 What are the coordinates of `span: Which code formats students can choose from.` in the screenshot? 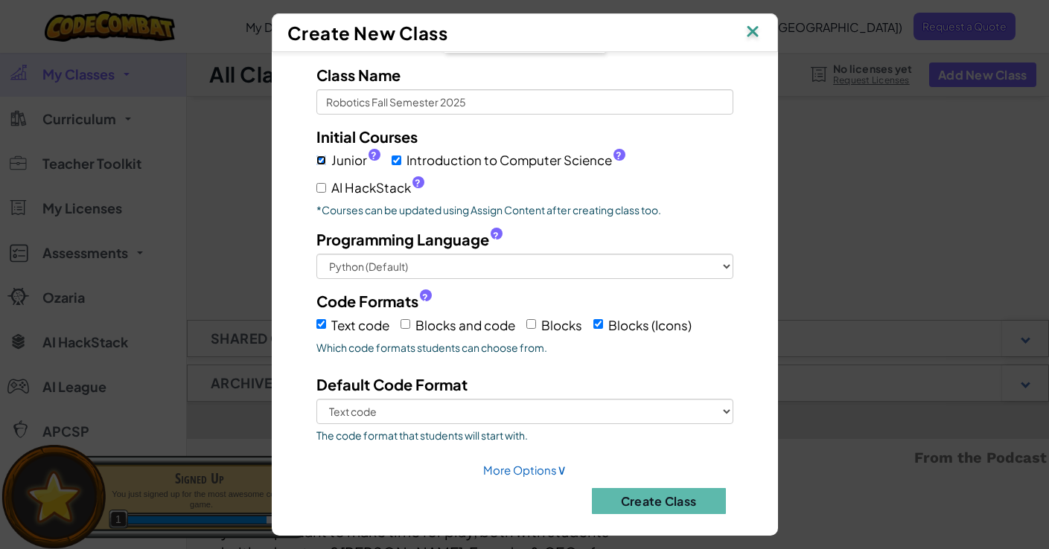 It's located at (525, 348).